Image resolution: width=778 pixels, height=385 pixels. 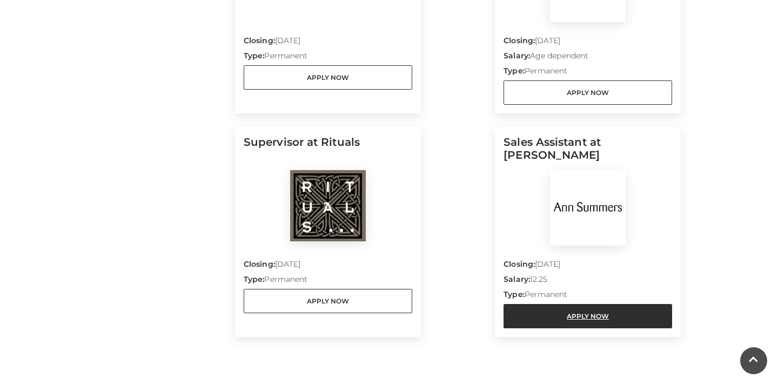 I want to click on h5: Supervisor at Rituals, so click(x=328, y=153).